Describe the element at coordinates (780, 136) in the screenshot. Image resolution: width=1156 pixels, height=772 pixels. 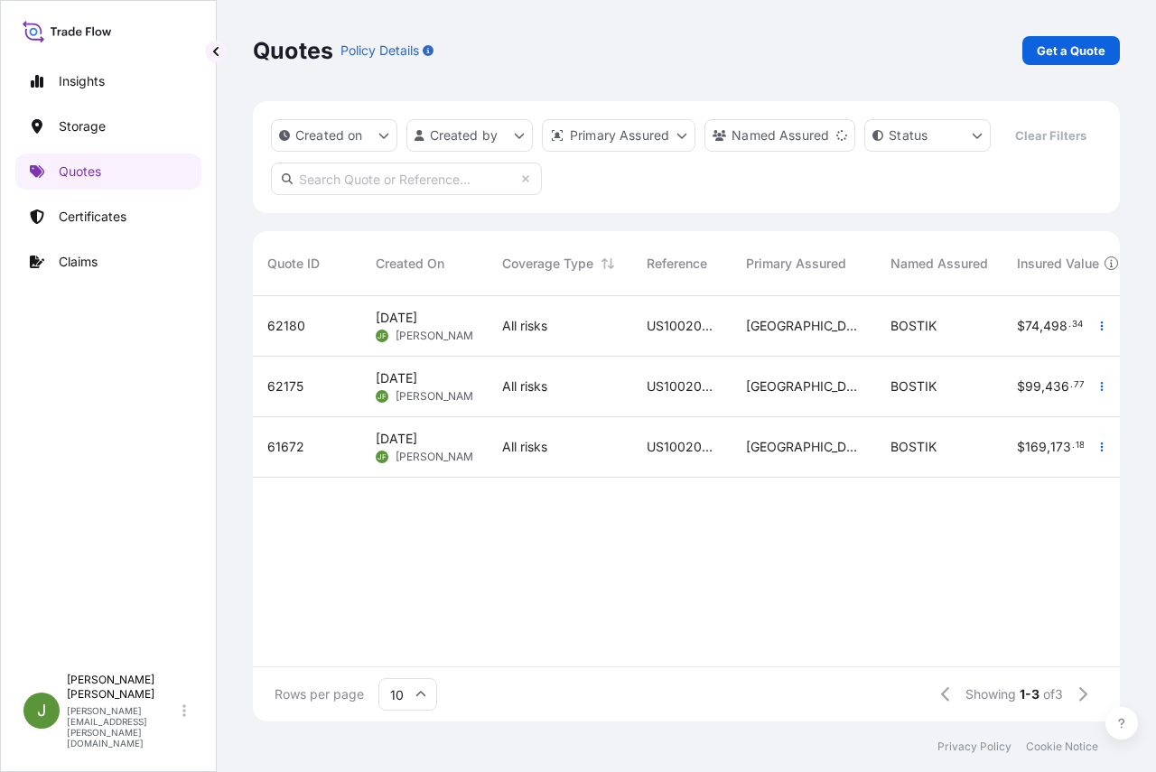
I see `button: cargoOwner Filter options` at that location.